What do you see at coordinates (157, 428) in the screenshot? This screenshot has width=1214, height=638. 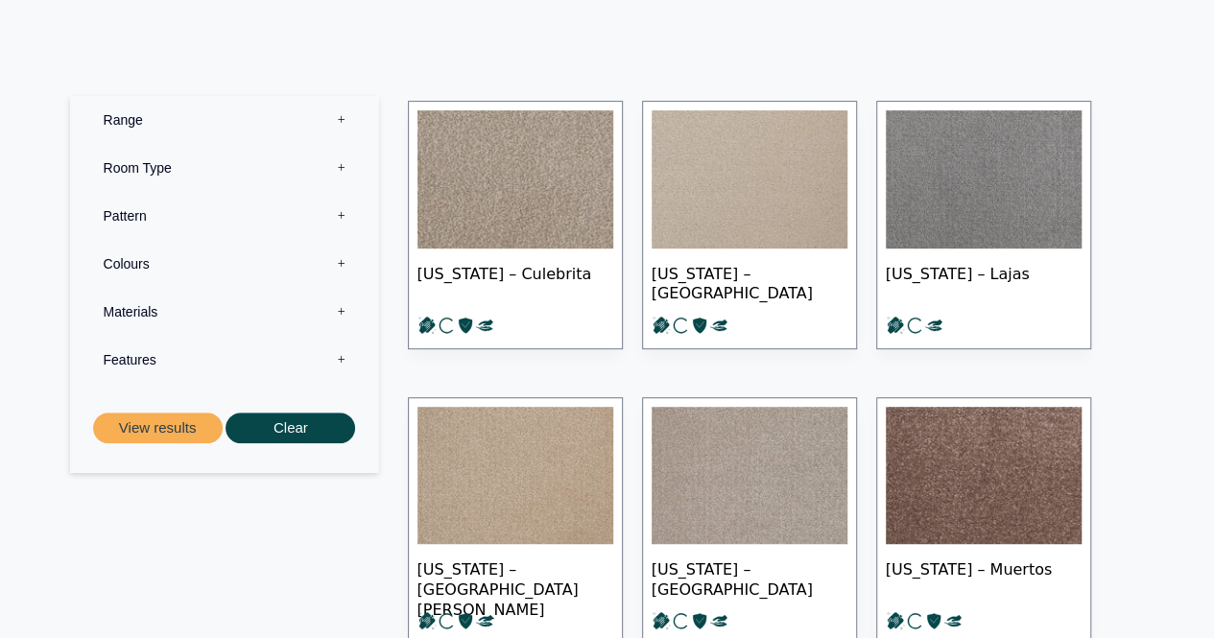 I see `button: View results` at bounding box center [157, 428].